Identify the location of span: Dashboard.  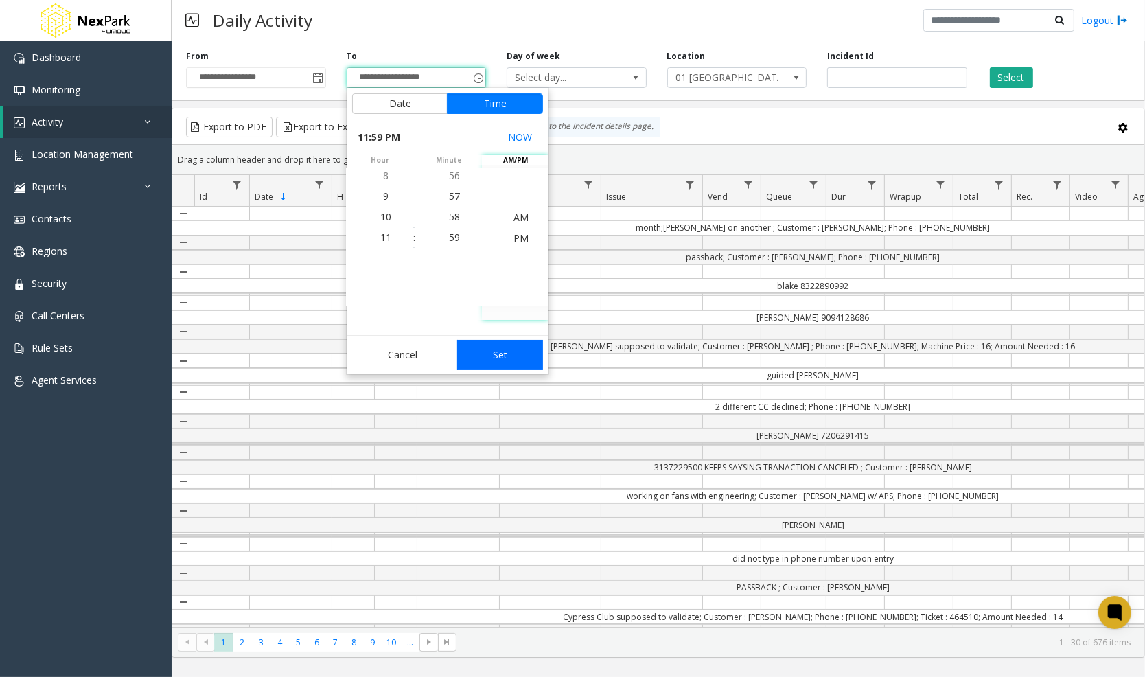
(56, 57).